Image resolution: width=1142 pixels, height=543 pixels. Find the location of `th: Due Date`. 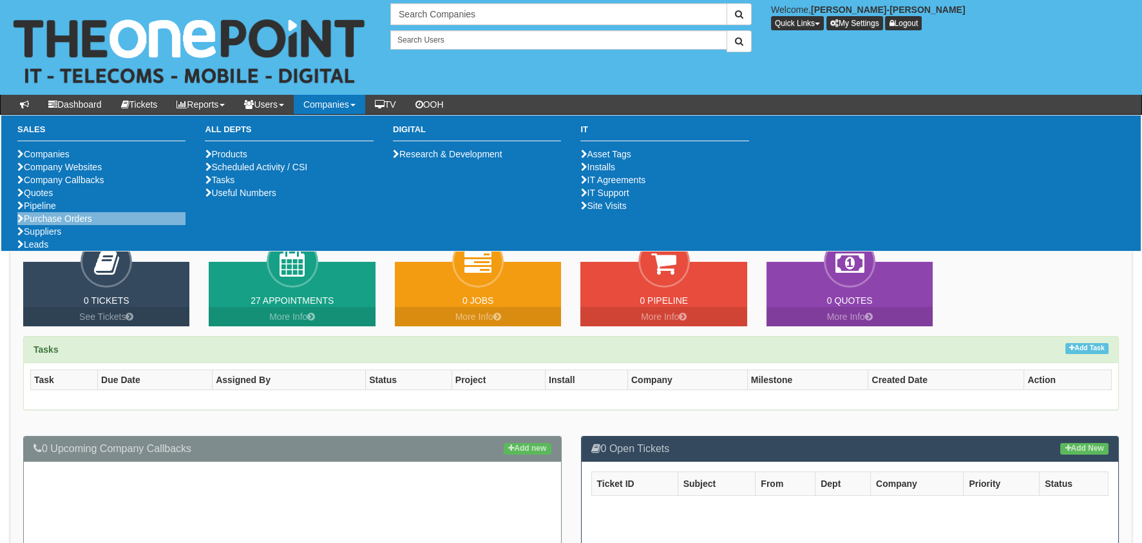

th: Due Date is located at coordinates (155, 379).